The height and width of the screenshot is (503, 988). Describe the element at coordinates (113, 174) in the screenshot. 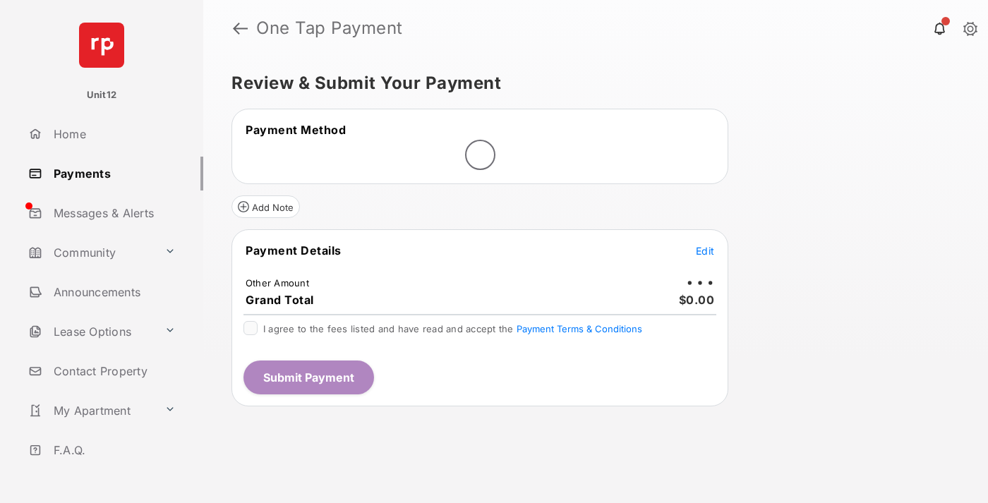

I see `a: Payments` at that location.